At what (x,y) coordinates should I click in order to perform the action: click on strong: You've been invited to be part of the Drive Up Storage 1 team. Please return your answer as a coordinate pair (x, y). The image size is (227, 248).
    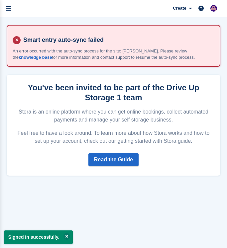
    Looking at the image, I should click on (114, 92).